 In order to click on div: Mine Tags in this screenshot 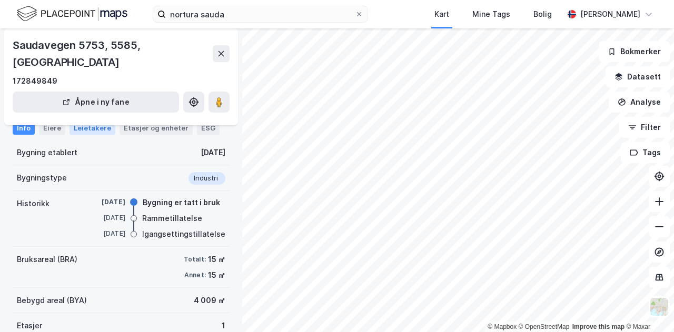, I will do `click(491, 14)`.